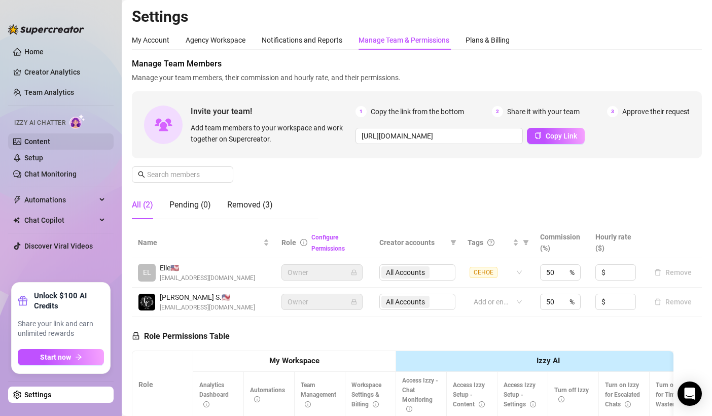 This screenshot has width=712, height=416. What do you see at coordinates (203, 243) in the screenshot?
I see `th: Name` at bounding box center [203, 243].